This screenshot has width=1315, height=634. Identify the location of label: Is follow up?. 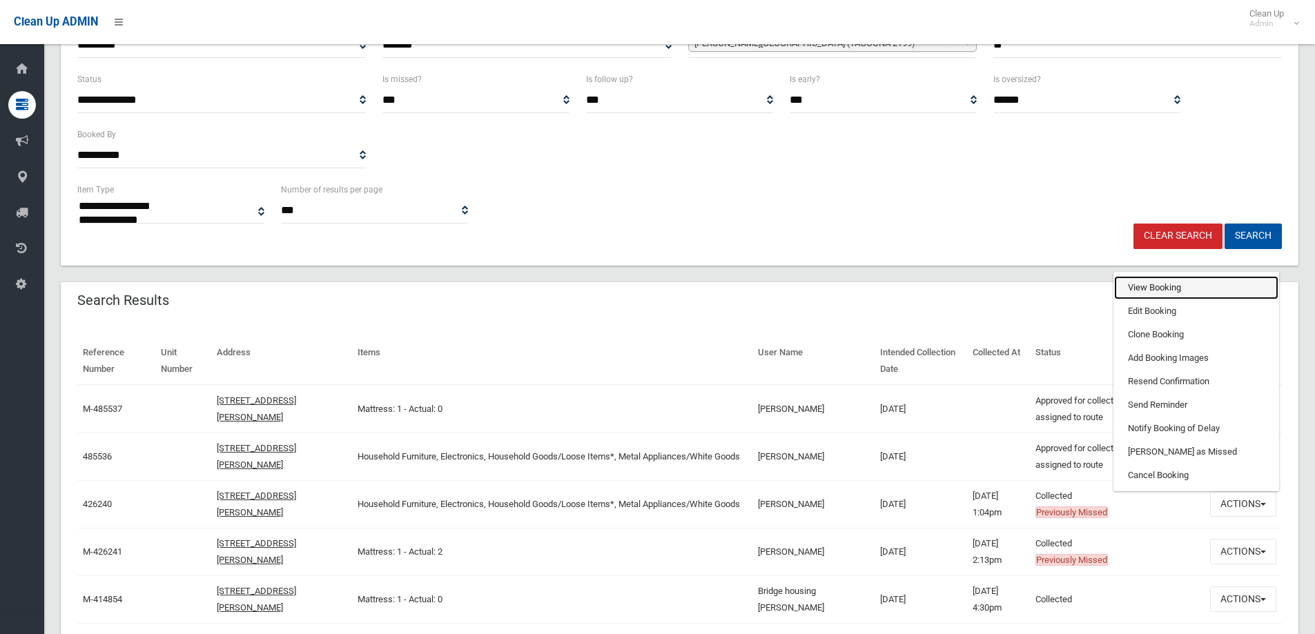
(609, 79).